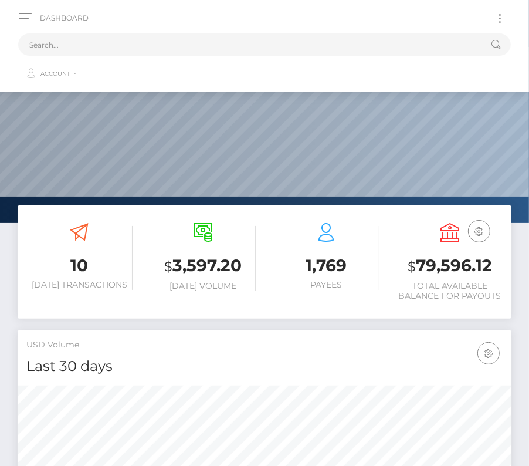 The image size is (529, 466). I want to click on h3: 10, so click(79, 265).